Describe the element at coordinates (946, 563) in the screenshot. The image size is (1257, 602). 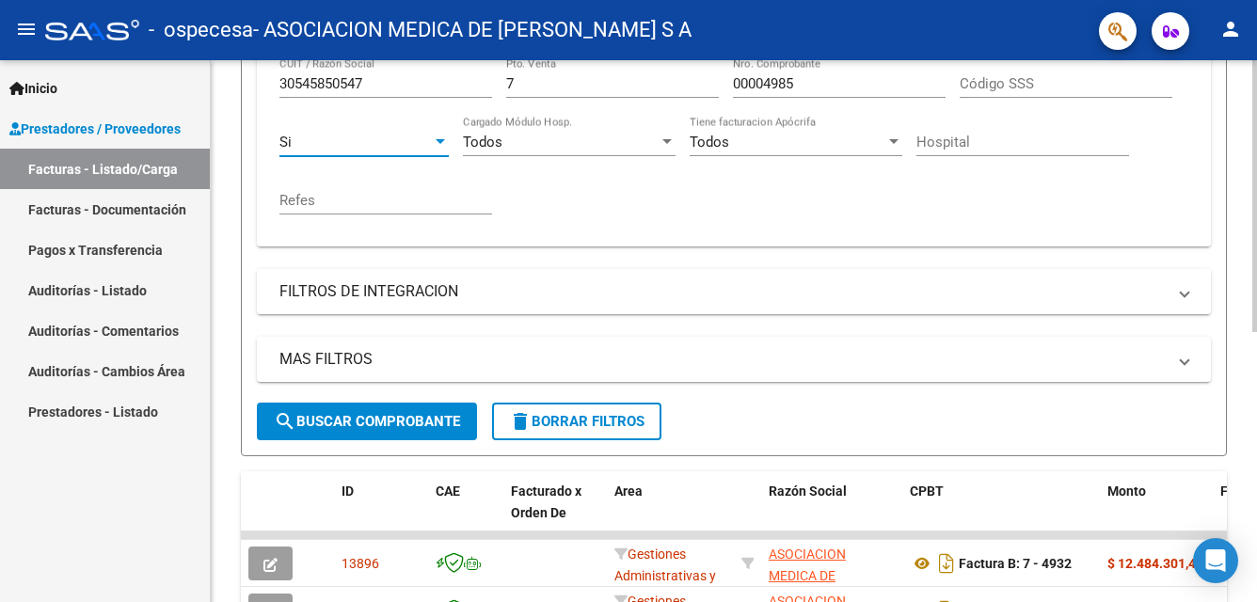
I see `i: Descargar documento` at that location.